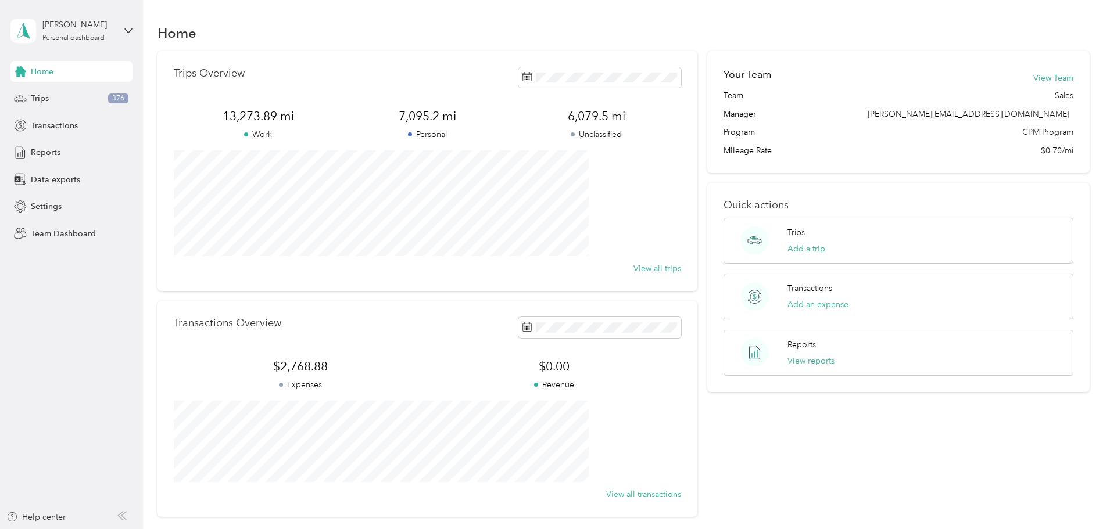  I want to click on span: Trips, so click(40, 98).